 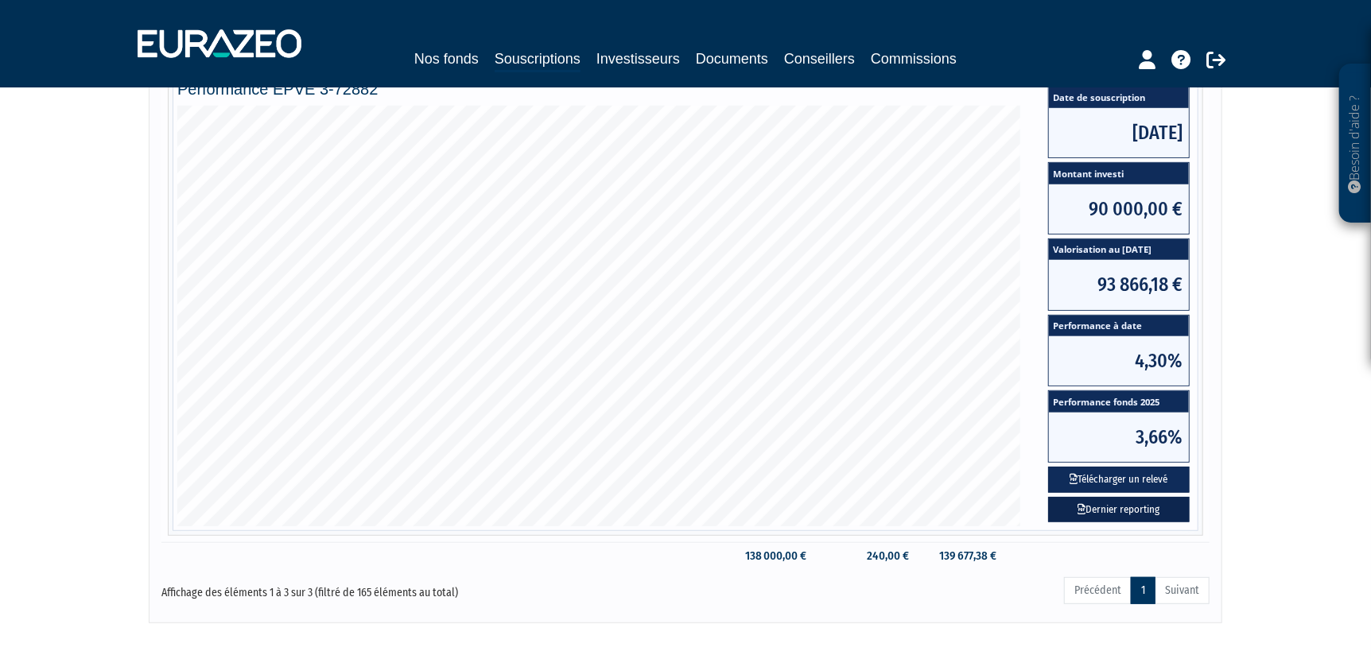 What do you see at coordinates (865, 556) in the screenshot?
I see `td: 240,00 €` at bounding box center [865, 556].